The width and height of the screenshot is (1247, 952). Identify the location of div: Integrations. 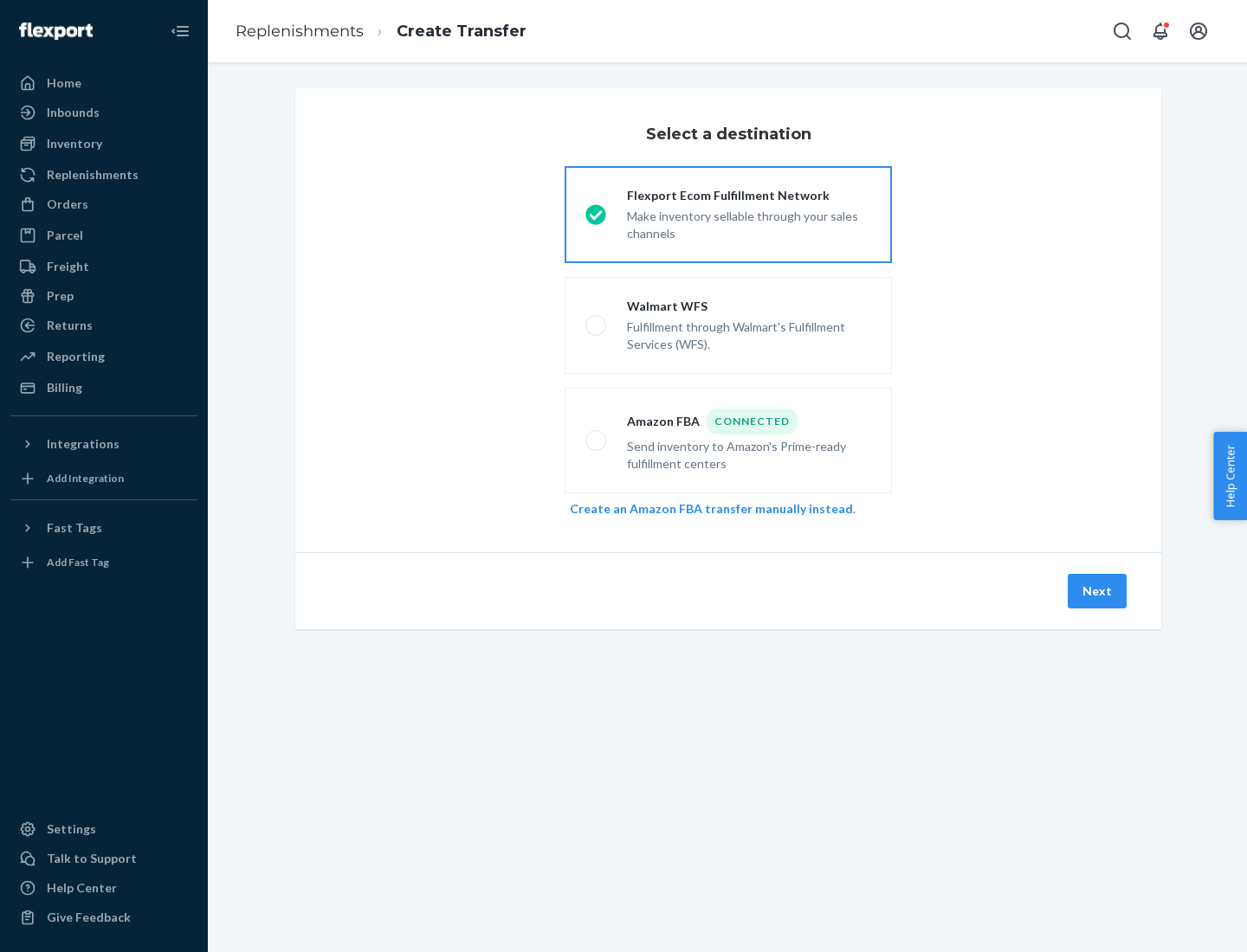
(83, 444).